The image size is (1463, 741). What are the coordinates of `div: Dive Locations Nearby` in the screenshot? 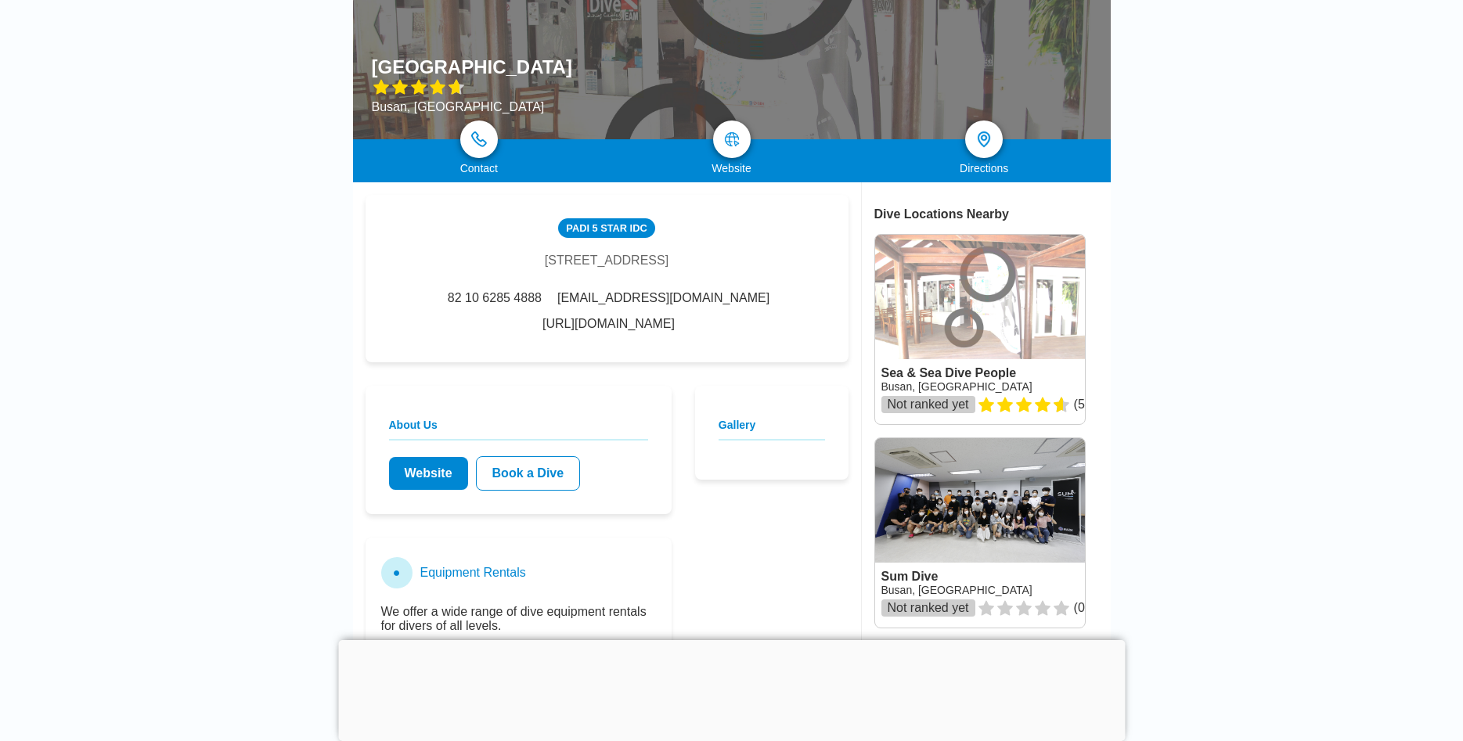 It's located at (992, 214).